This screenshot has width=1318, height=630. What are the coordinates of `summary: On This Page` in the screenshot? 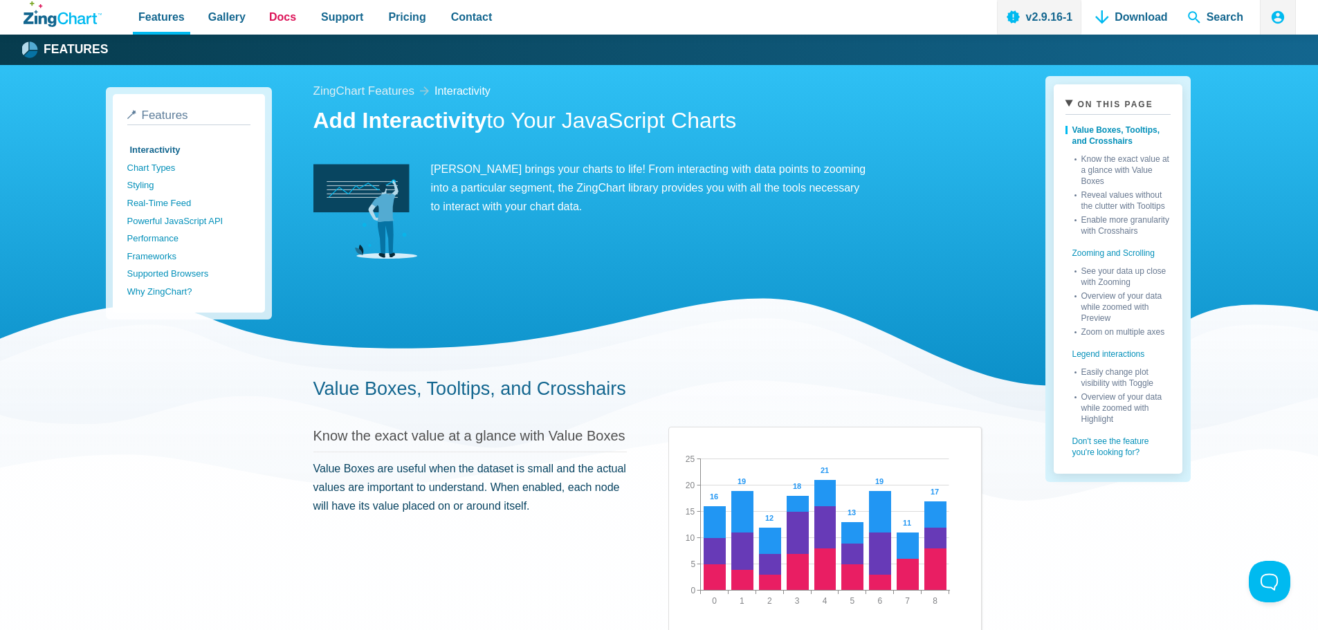 It's located at (1118, 105).